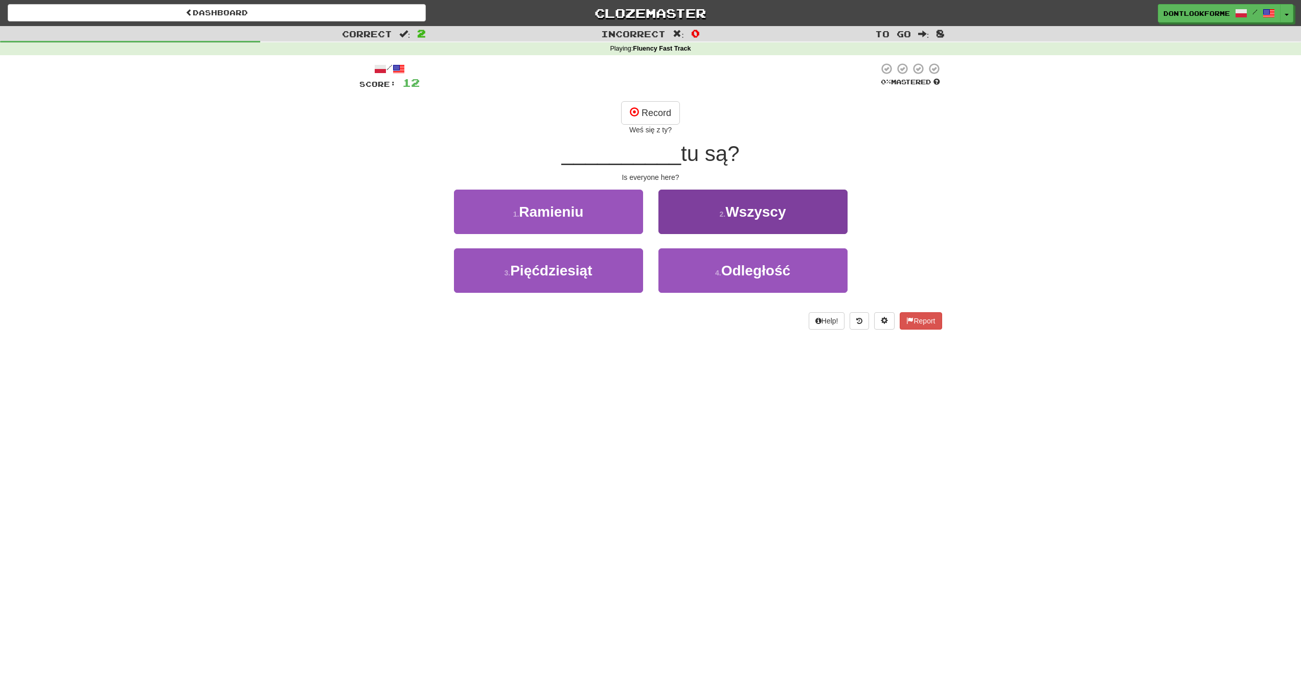 Image resolution: width=1301 pixels, height=673 pixels. I want to click on span: 12, so click(411, 82).